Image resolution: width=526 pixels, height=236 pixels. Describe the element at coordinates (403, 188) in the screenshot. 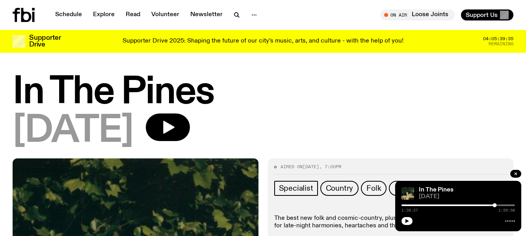

I see `a: Indie` at that location.